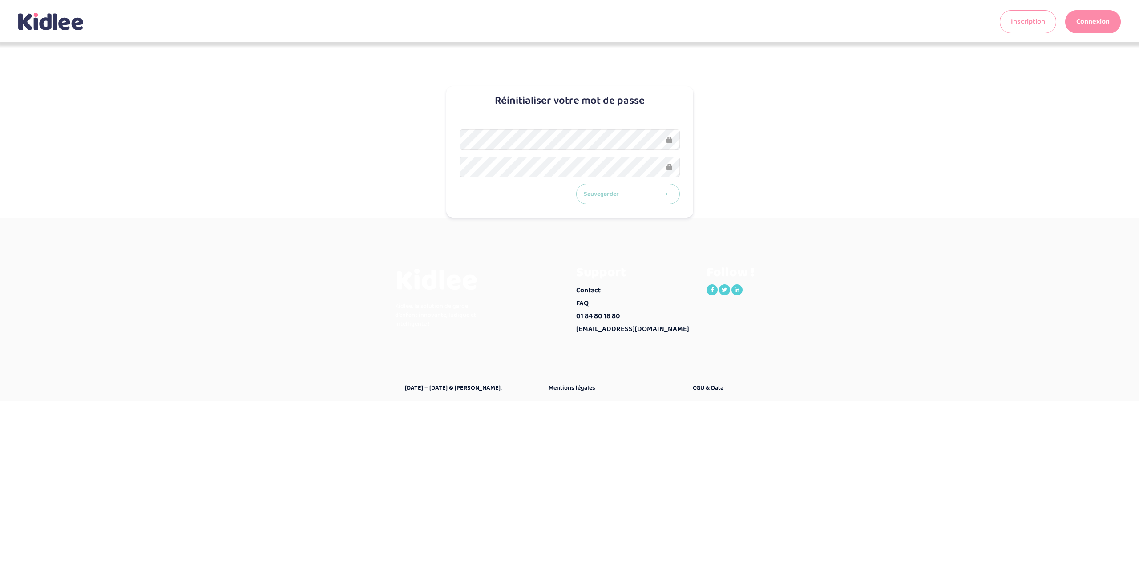 The height and width of the screenshot is (569, 1139). Describe the element at coordinates (634, 316) in the screenshot. I see `a: 01 84 80 18 80` at that location.